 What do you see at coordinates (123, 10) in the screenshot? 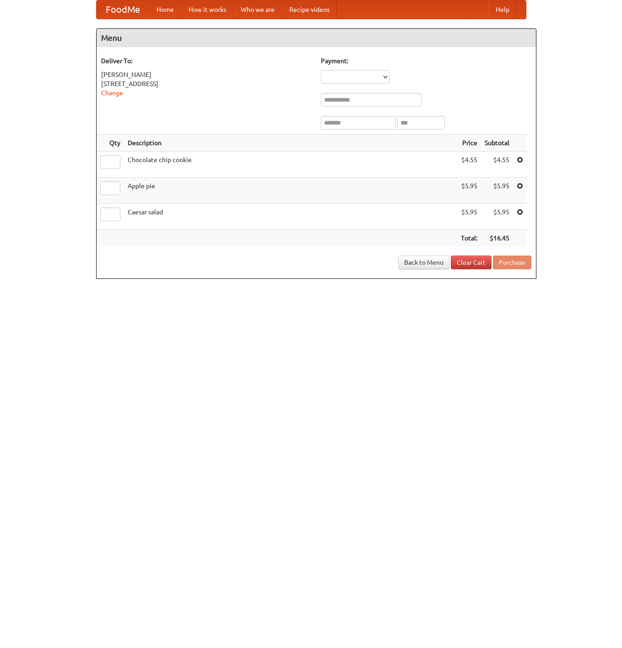
I see `a: FoodMe` at bounding box center [123, 10].